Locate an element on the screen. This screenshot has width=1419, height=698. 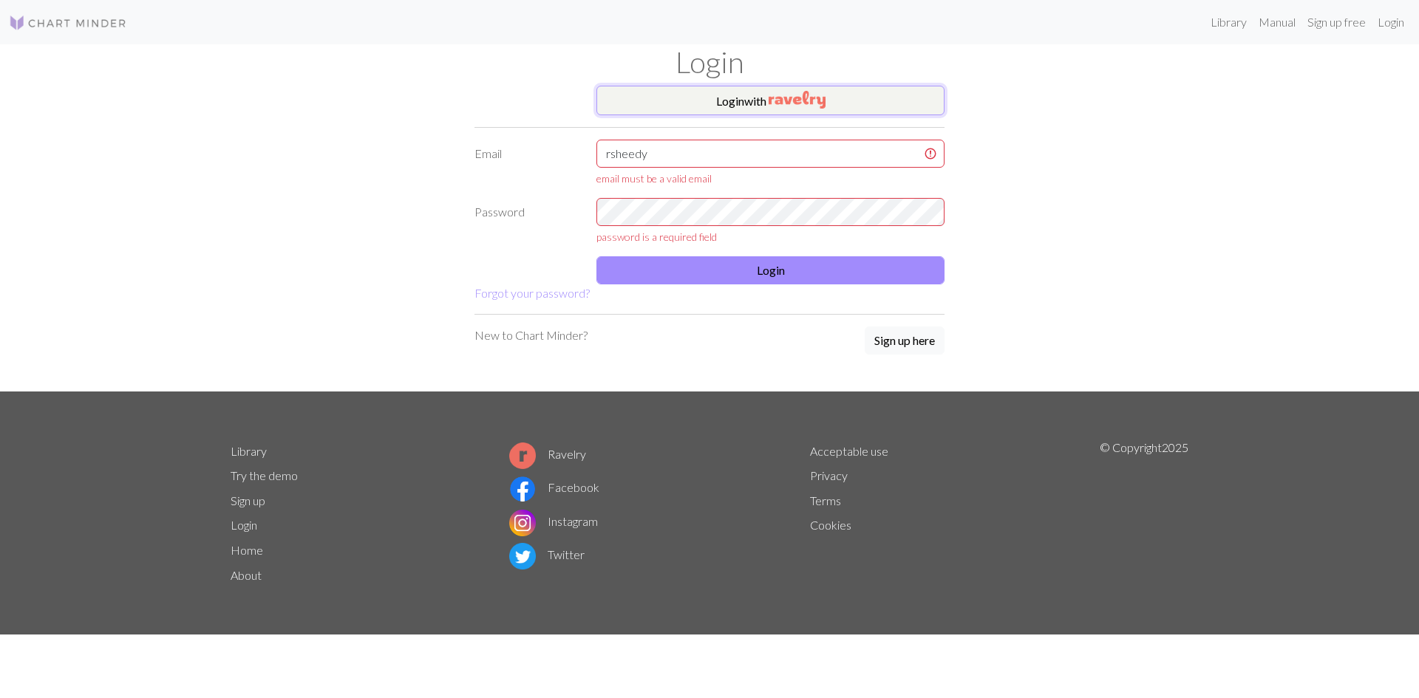
h1: Login is located at coordinates (709, 62).